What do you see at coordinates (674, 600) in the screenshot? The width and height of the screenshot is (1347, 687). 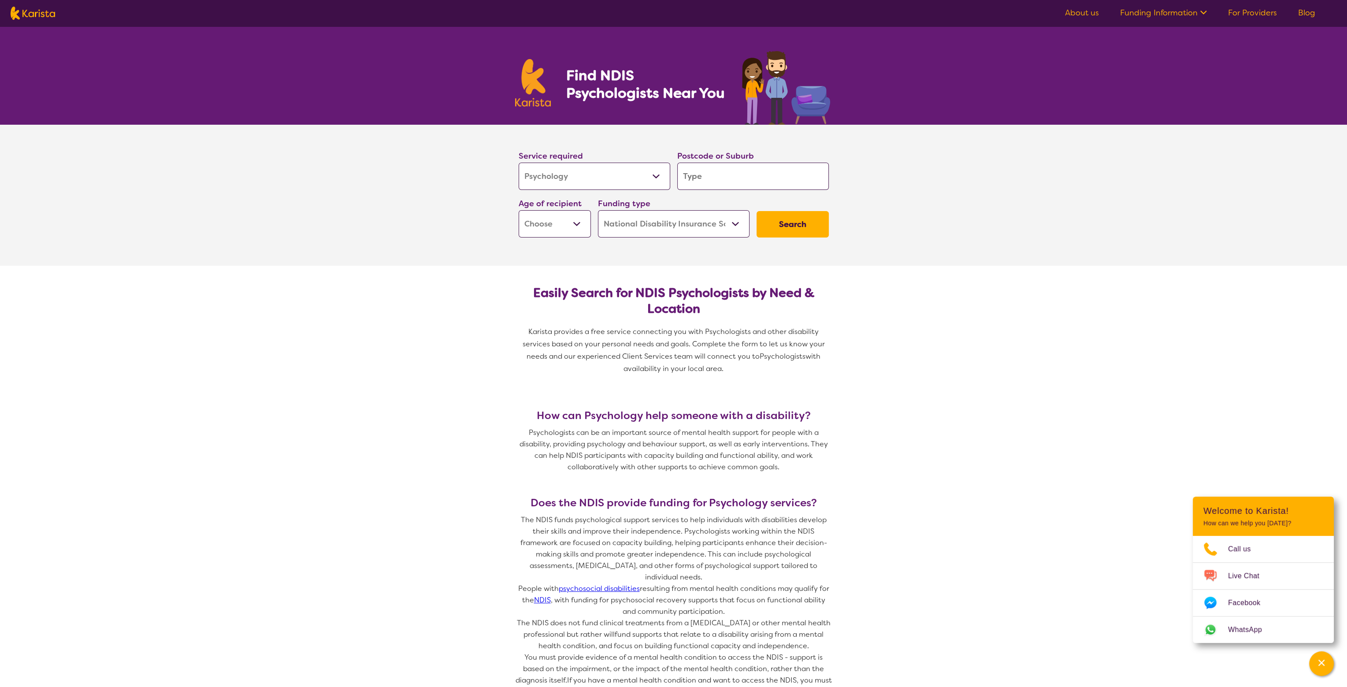 I see `p: People with resulting from mental health conditions may qualify for the , with funding for psycho...` at bounding box center [674, 600].